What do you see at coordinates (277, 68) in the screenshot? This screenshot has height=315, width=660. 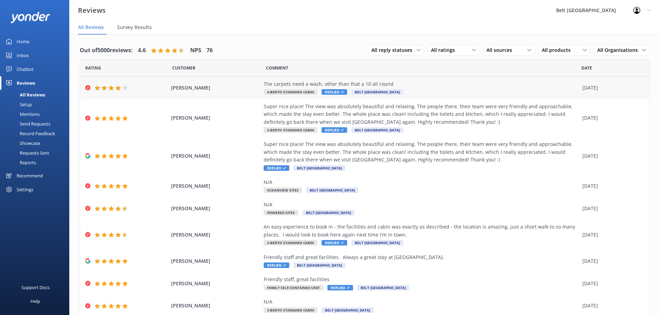 I see `span: Question` at bounding box center [277, 68].